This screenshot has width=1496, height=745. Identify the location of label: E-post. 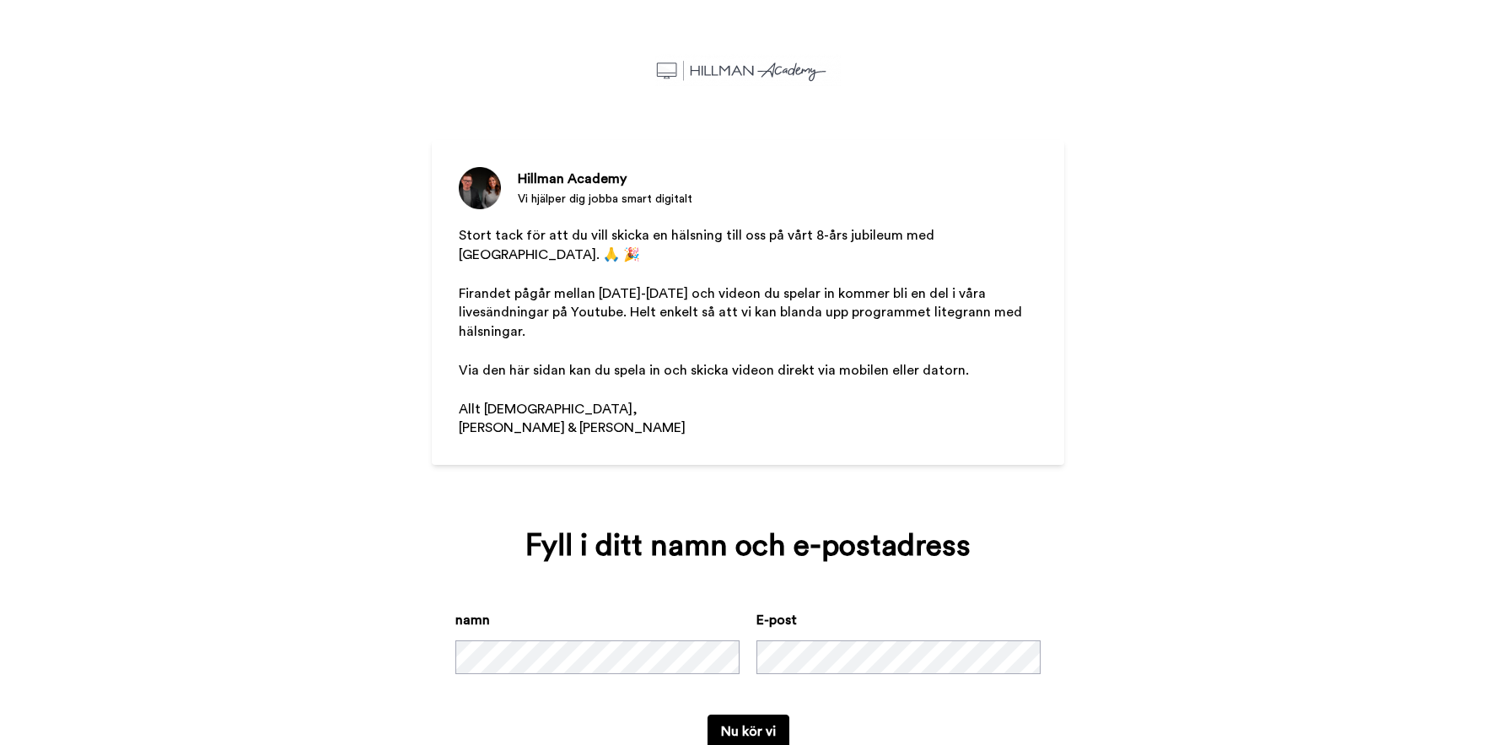
(777, 620).